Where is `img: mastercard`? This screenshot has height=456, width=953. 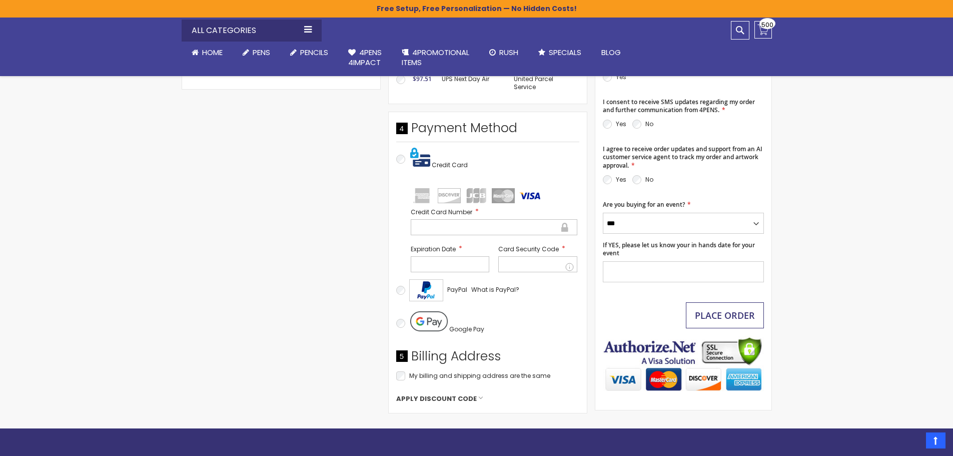
img: mastercard is located at coordinates (503, 196).